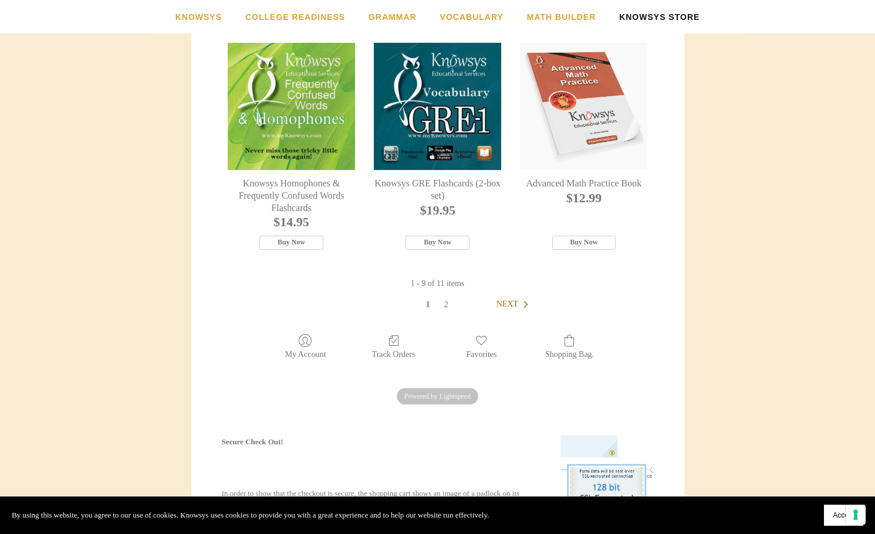  I want to click on p: By using this website, you agree to our use of cookies. Knowsys uses cookies to provide you with ..., so click(250, 516).